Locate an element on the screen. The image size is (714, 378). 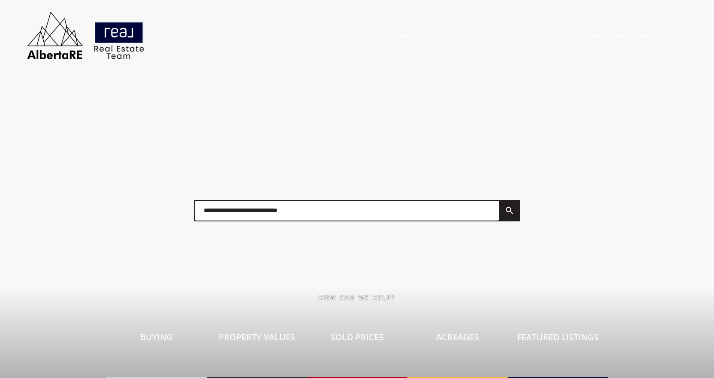
img: AlbertaRE Real Estate Team | Real Broker is located at coordinates (86, 35).